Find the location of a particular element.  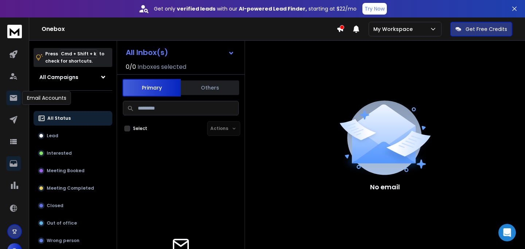

span: Cmd + Shift + k is located at coordinates (78, 54).